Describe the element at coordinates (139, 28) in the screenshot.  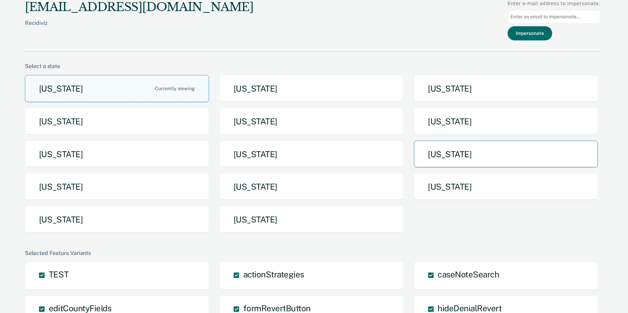
I see `div: Recidiviz` at that location.